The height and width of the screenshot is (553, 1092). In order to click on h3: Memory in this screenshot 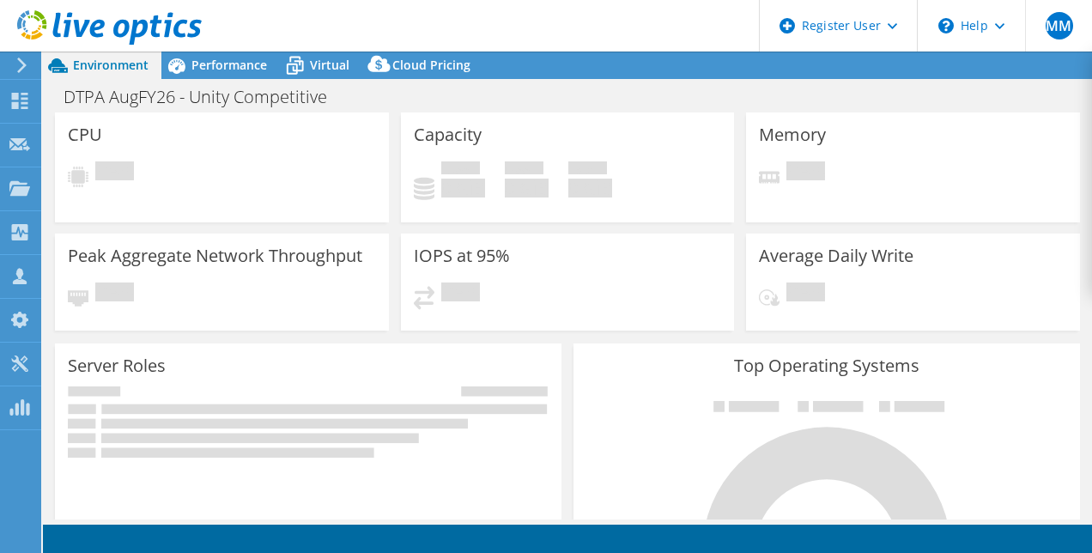, I will do `click(793, 135)`.